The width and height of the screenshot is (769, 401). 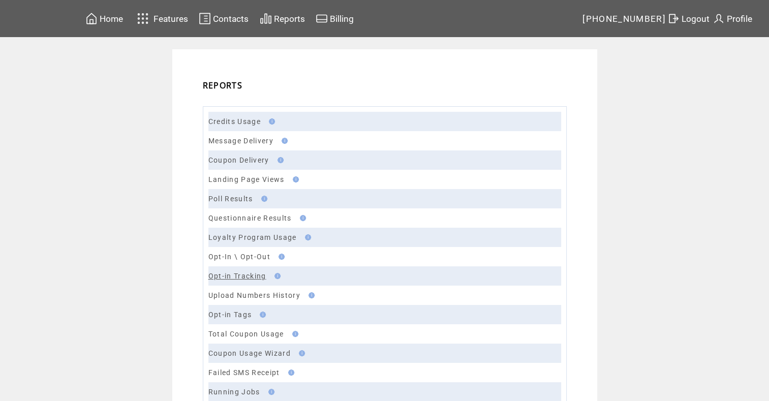 I want to click on a: Coupon Usage Wizard, so click(x=250, y=353).